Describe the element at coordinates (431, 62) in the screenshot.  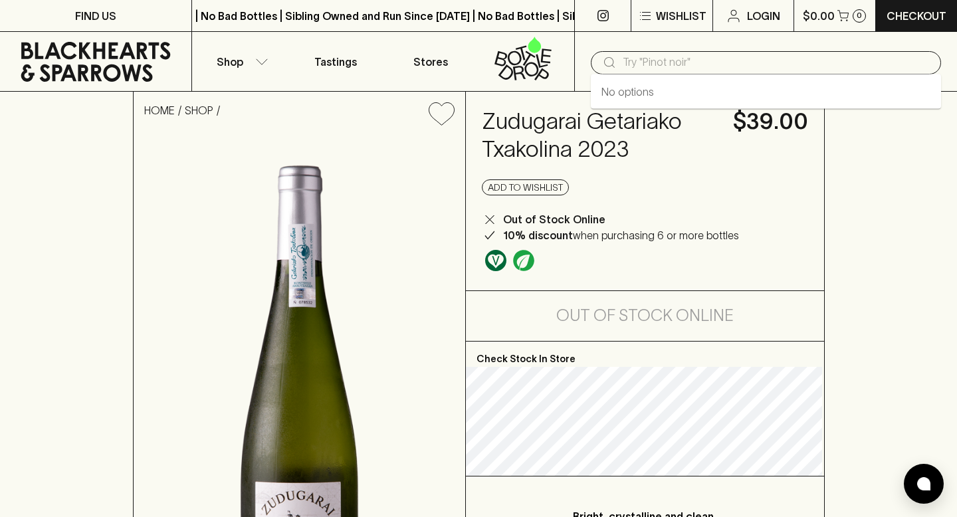
I see `p: Stores` at that location.